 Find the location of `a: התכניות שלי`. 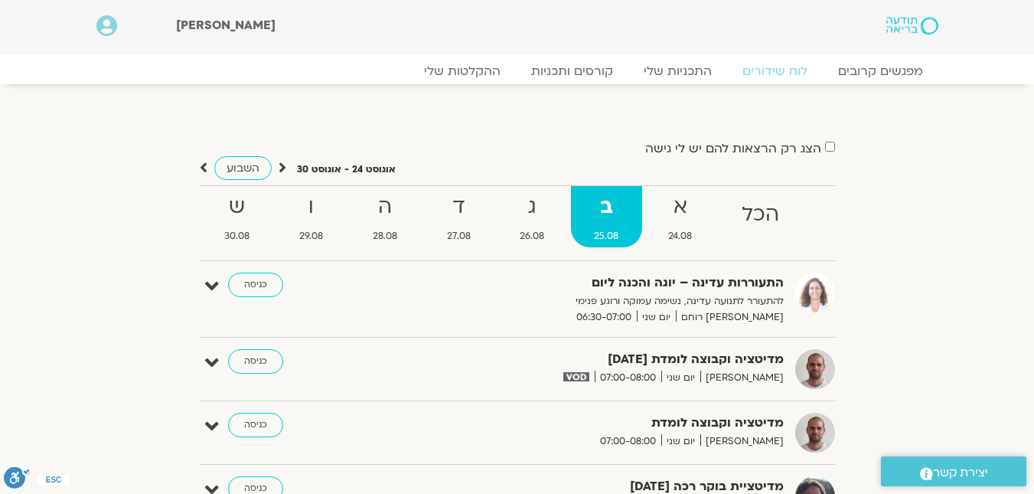

a: התכניות שלי is located at coordinates (677, 71).